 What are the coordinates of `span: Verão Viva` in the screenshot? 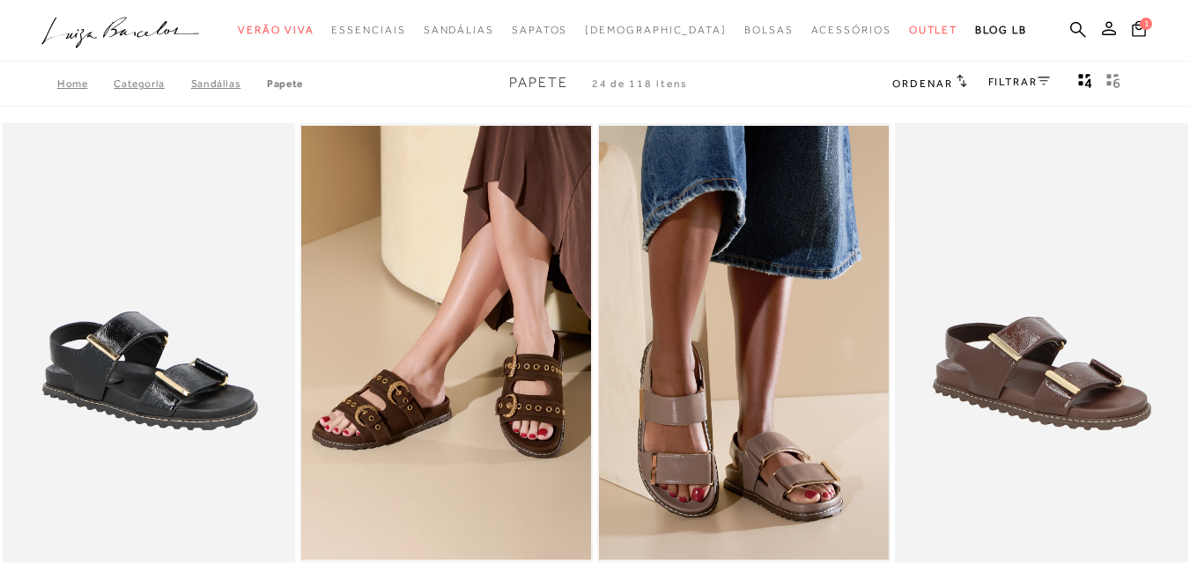 It's located at (276, 30).